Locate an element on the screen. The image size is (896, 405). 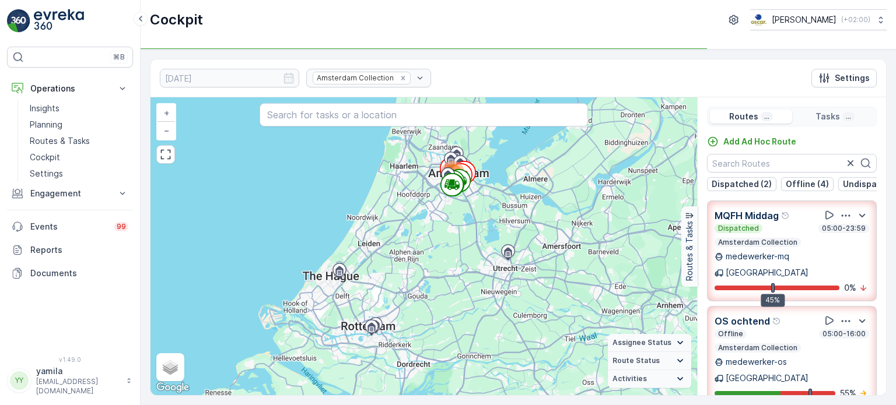
a: Layers is located at coordinates (170, 367).